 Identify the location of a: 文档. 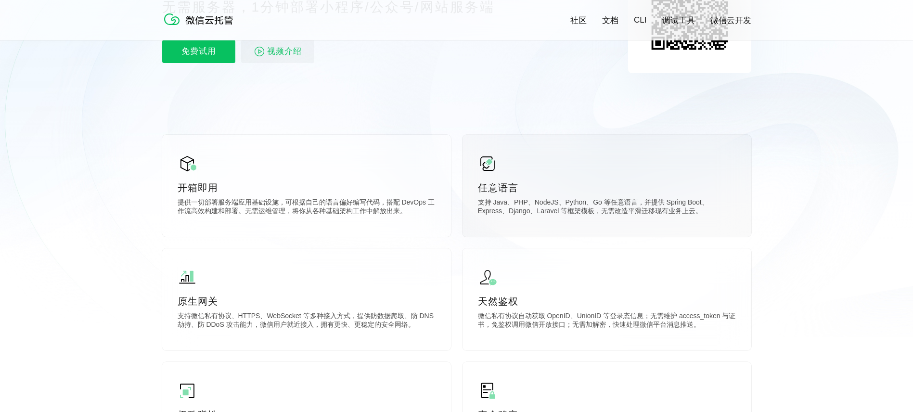
(610, 20).